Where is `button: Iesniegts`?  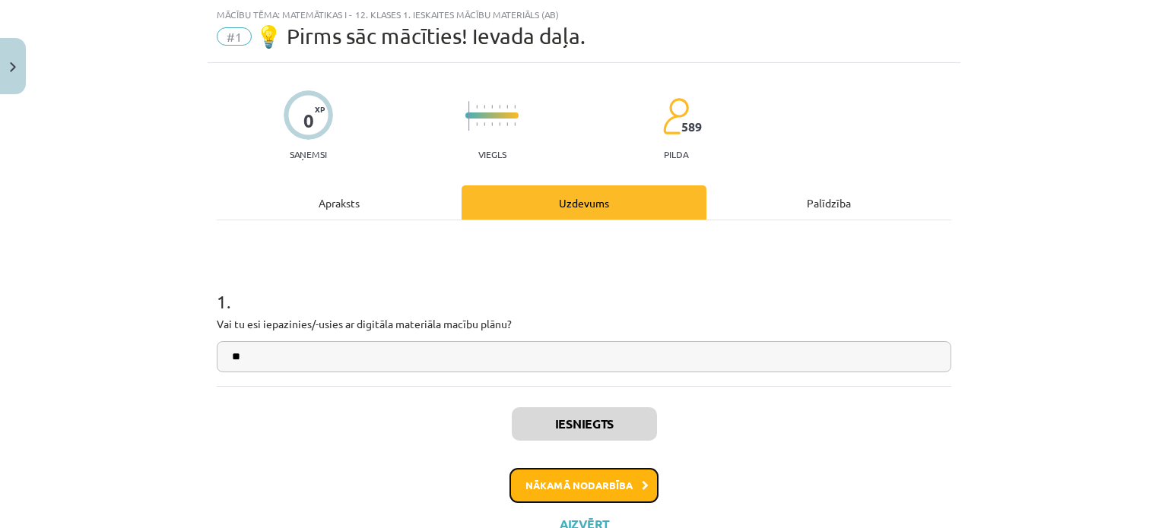 button: Iesniegts is located at coordinates (584, 424).